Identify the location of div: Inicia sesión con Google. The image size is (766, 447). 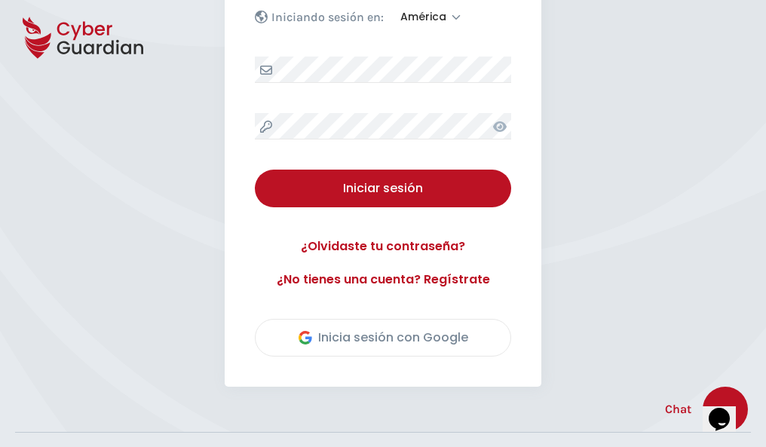
(383, 338).